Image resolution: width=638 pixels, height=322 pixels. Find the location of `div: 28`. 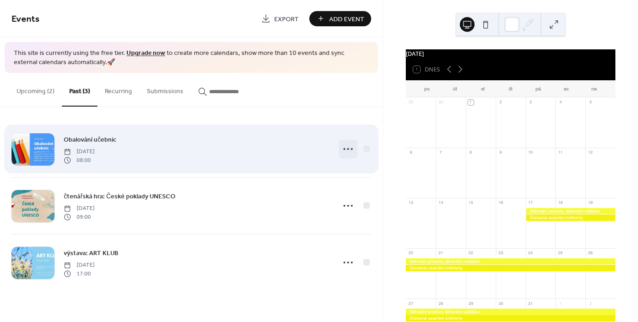

div: 28 is located at coordinates (441, 304).